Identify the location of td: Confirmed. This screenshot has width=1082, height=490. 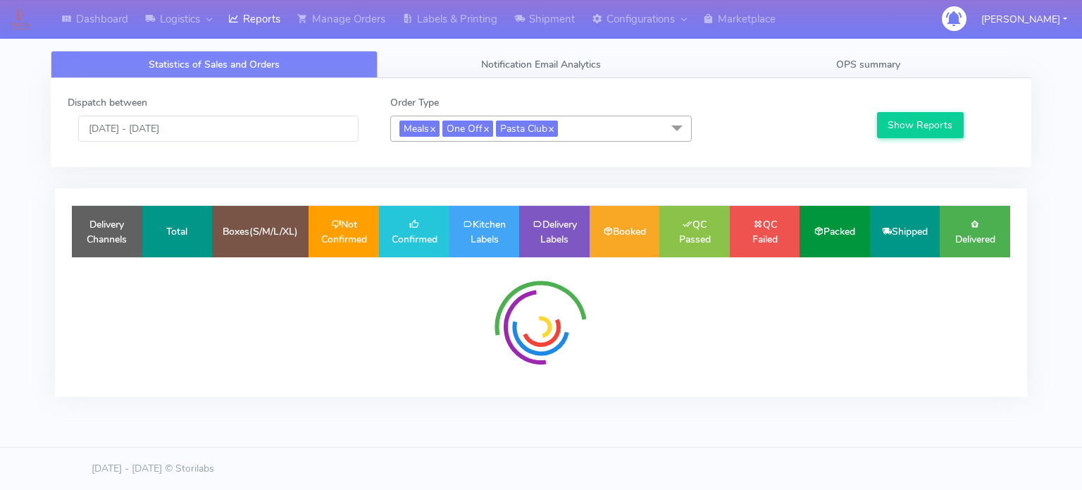
(414, 231).